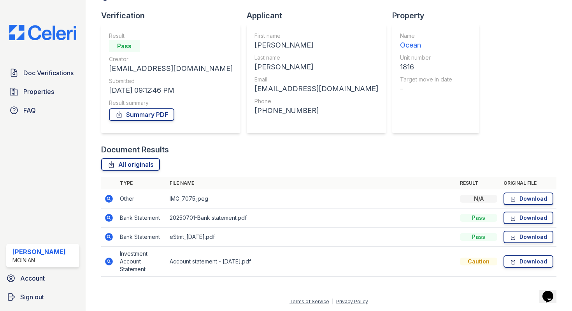  Describe the element at coordinates (352, 301) in the screenshot. I see `a: Privacy Policy` at that location.